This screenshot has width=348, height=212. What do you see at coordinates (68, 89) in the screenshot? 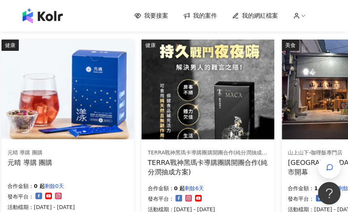
I see `img: 漾漾神｜活力莓果康普茶沖泡粉` at bounding box center [68, 89].